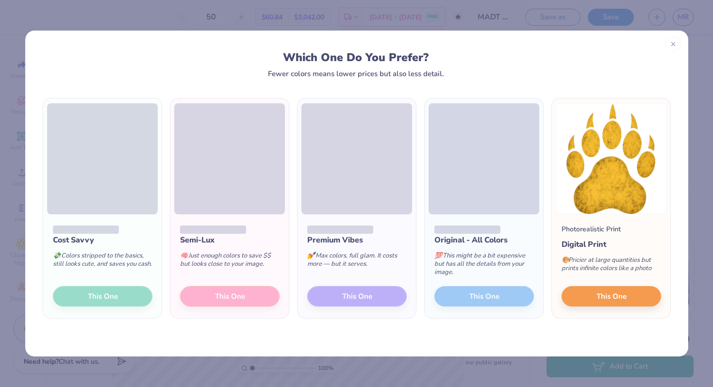 The height and width of the screenshot is (387, 713). What do you see at coordinates (591, 229) in the screenshot?
I see `div: Photorealistic Print` at bounding box center [591, 229].